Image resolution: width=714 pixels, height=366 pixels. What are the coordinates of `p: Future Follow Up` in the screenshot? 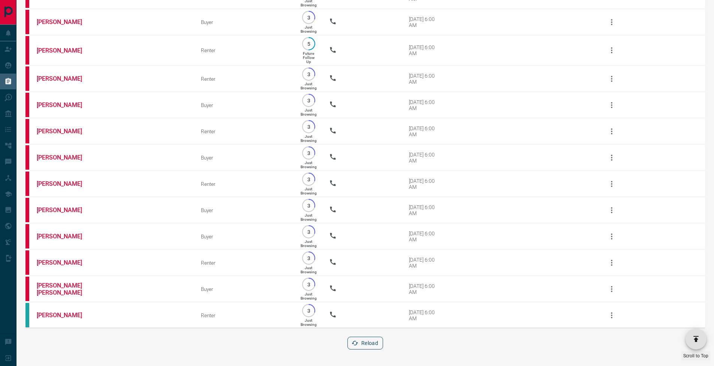 It's located at (309, 57).